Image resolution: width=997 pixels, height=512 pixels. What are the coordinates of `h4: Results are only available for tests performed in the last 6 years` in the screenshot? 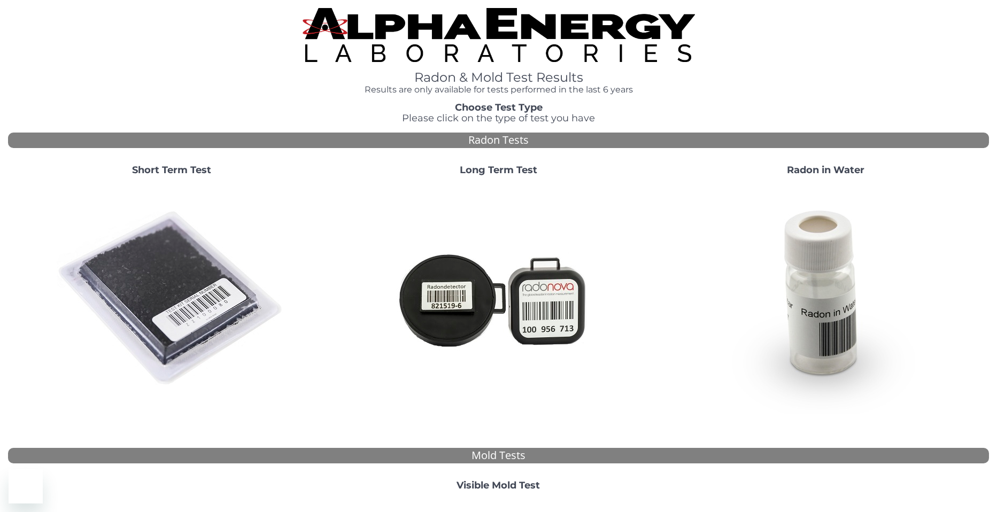 It's located at (499, 90).